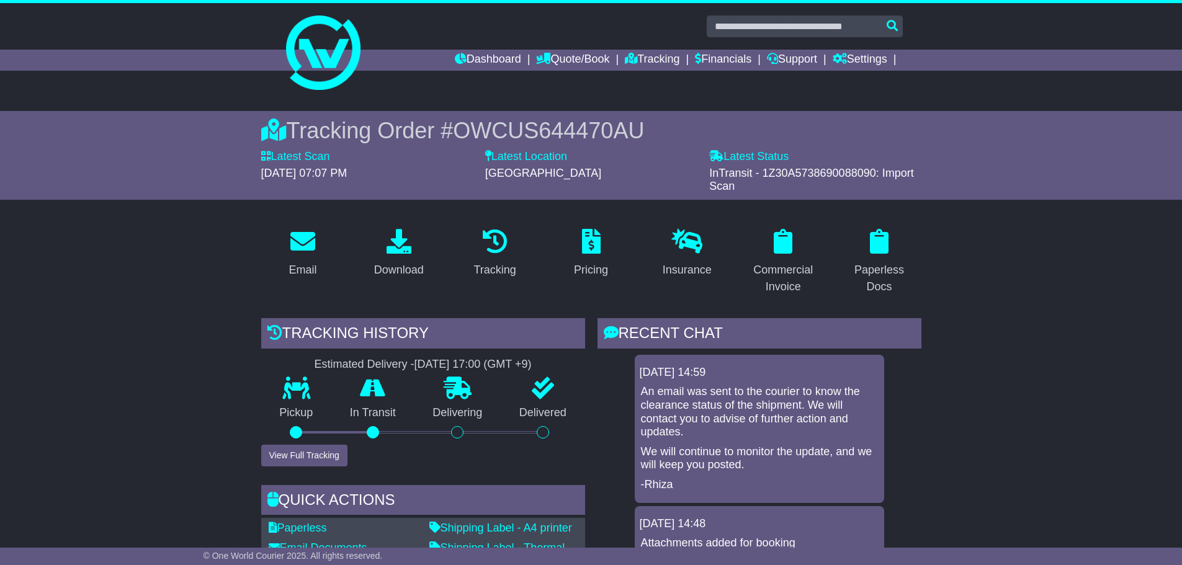 This screenshot has width=1182, height=565. Describe the element at coordinates (759, 485) in the screenshot. I see `p: -Rhiza` at that location.